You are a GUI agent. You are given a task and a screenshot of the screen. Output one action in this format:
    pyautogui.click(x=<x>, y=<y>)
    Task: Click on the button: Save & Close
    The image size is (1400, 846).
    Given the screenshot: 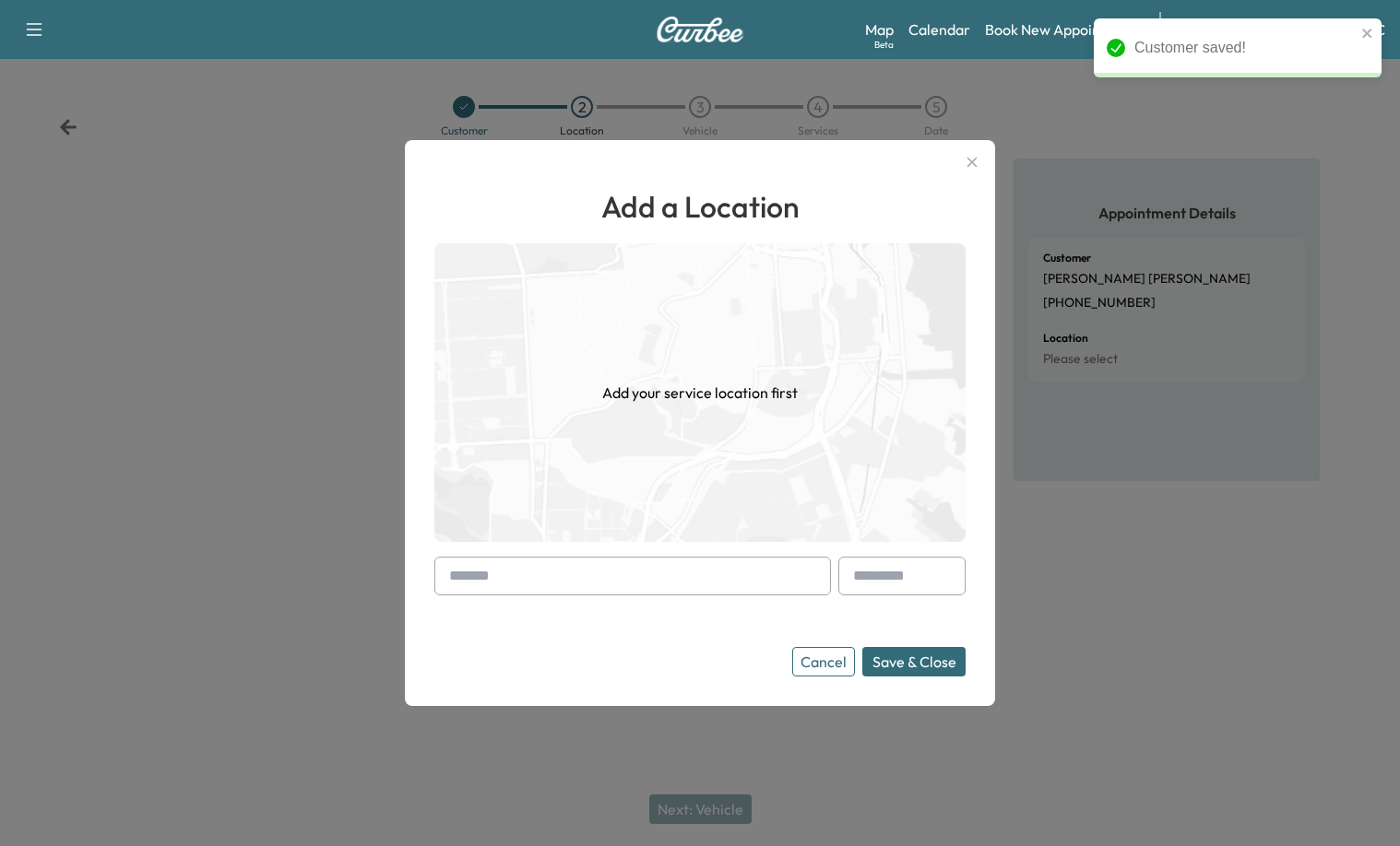 What is the action you would take?
    pyautogui.click(x=914, y=661)
    